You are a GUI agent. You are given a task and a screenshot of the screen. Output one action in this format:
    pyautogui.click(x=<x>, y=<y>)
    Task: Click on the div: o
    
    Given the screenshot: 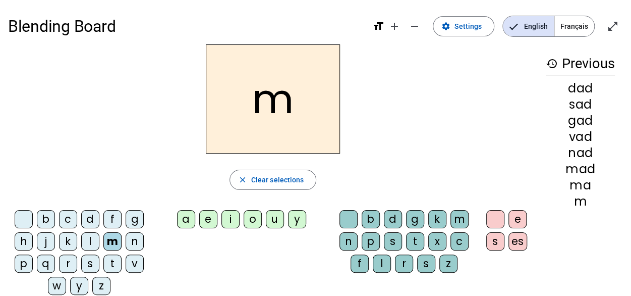 What is the action you would take?
    pyautogui.click(x=253, y=219)
    